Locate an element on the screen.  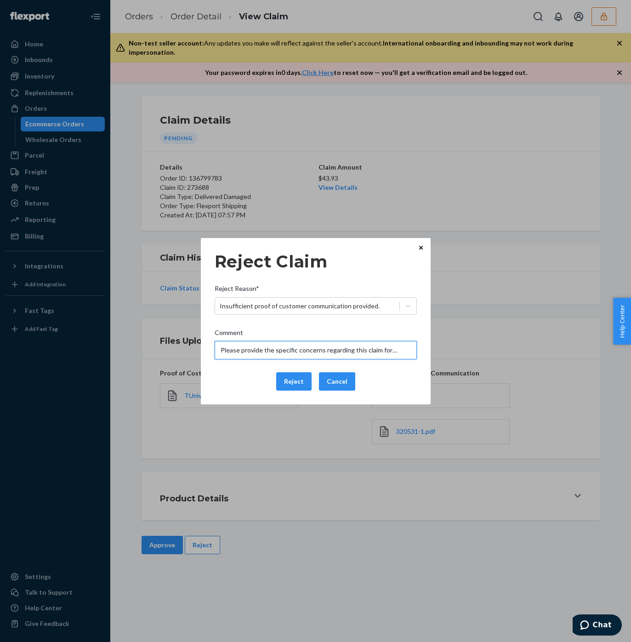
input: Comment is located at coordinates (316, 350).